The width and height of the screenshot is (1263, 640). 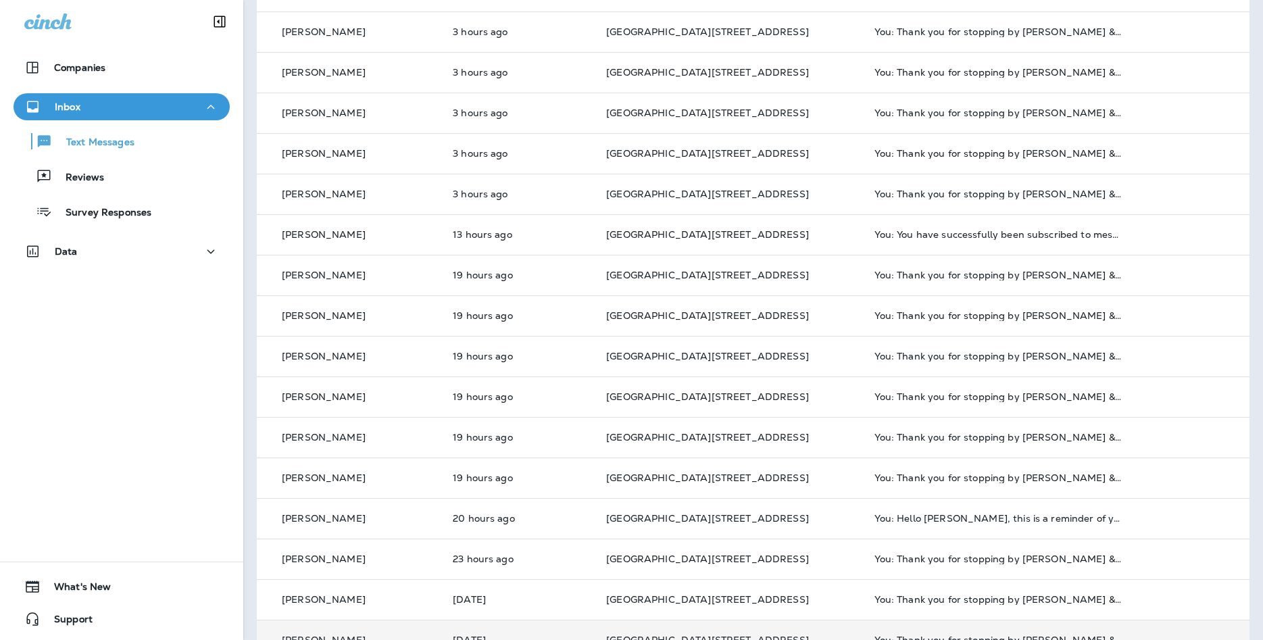 What do you see at coordinates (122, 68) in the screenshot?
I see `button: Companies` at bounding box center [122, 68].